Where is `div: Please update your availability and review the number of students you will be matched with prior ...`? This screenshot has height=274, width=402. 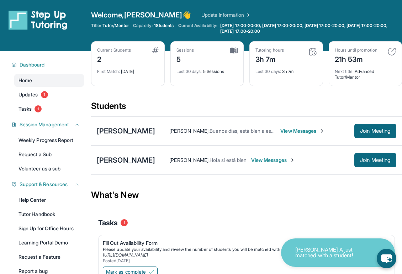 div: Please update your availability and review the number of students you will be matched with prior ... is located at coordinates (244, 249).